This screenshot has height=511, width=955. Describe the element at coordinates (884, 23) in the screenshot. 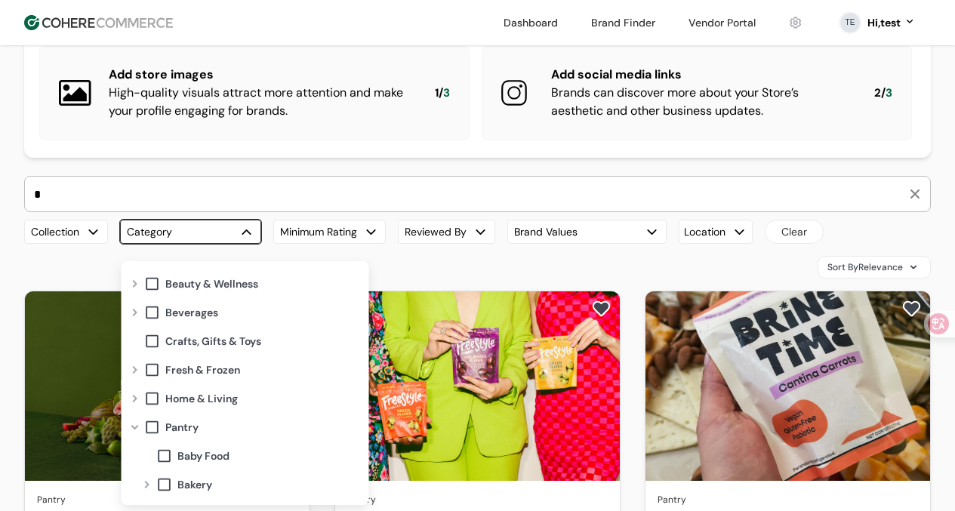

I see `div: Hi, test` at that location.